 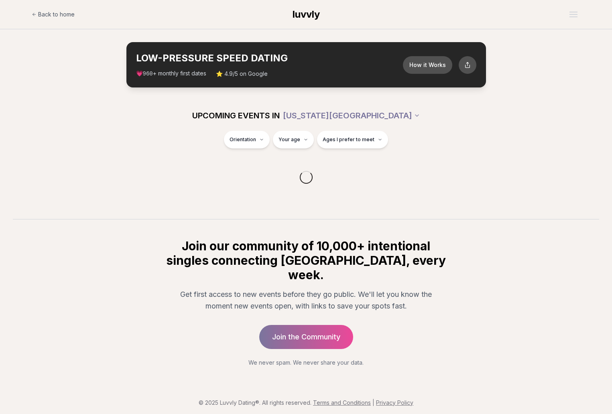 I want to click on button: How it Works, so click(x=427, y=65).